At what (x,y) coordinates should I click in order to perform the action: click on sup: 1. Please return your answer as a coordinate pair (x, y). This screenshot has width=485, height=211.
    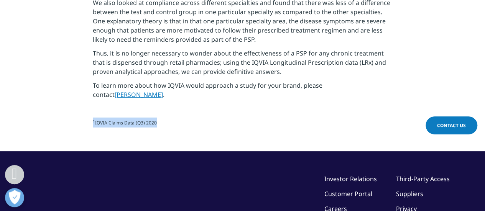
    Looking at the image, I should click on (94, 121).